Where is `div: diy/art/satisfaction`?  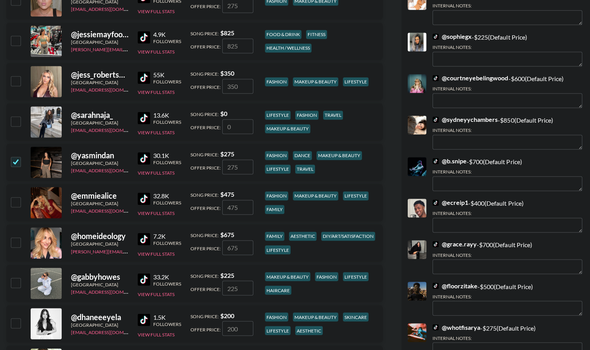
div: diy/art/satisfaction is located at coordinates (348, 236).